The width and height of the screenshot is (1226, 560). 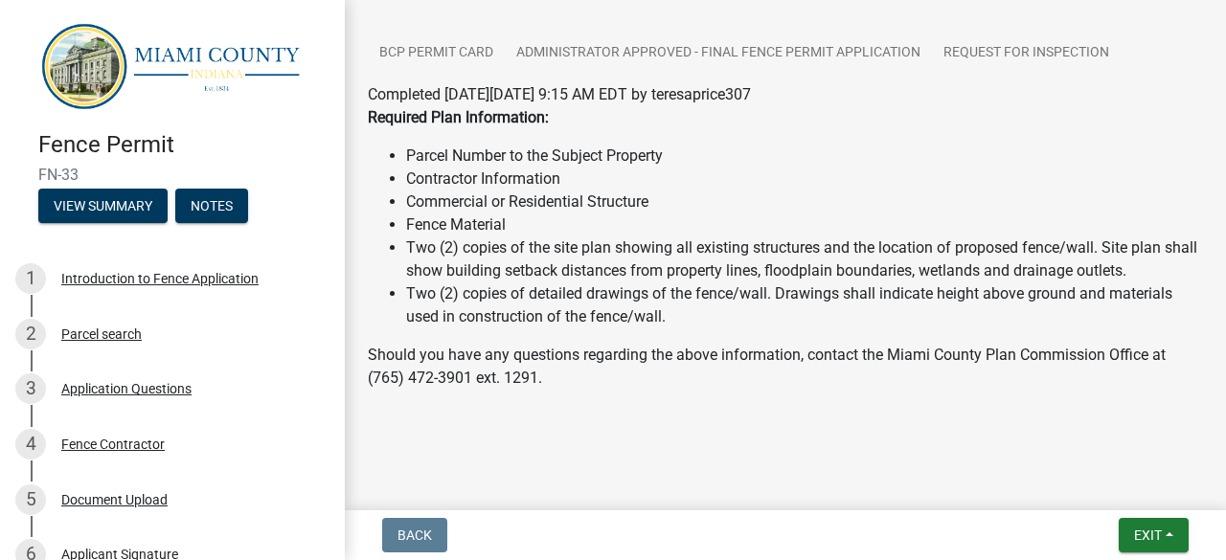 What do you see at coordinates (103, 208) in the screenshot?
I see `wm-modal-confirm: Summary` at bounding box center [103, 208].